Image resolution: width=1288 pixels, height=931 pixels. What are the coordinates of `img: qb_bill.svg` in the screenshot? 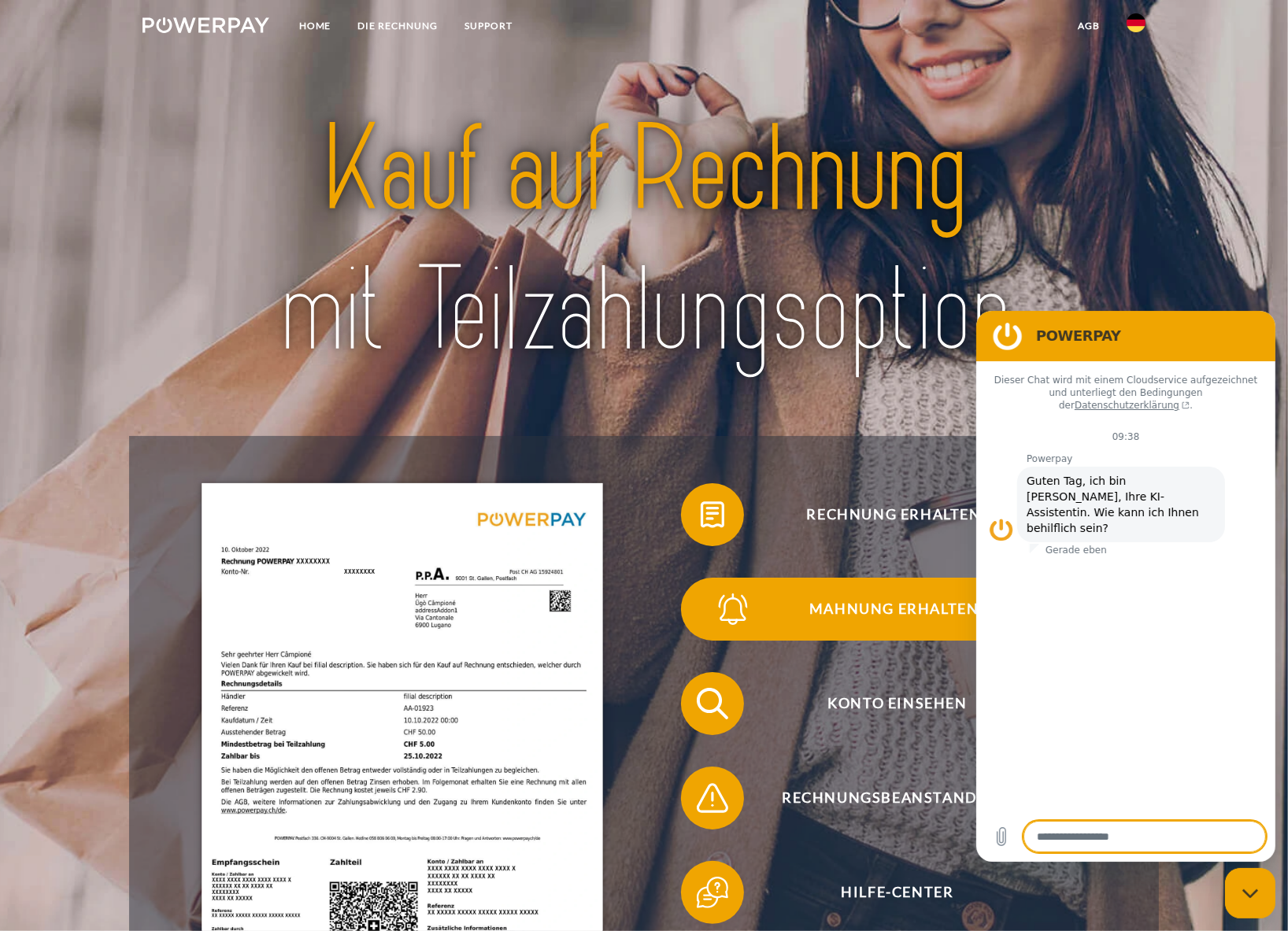 It's located at (712, 515).